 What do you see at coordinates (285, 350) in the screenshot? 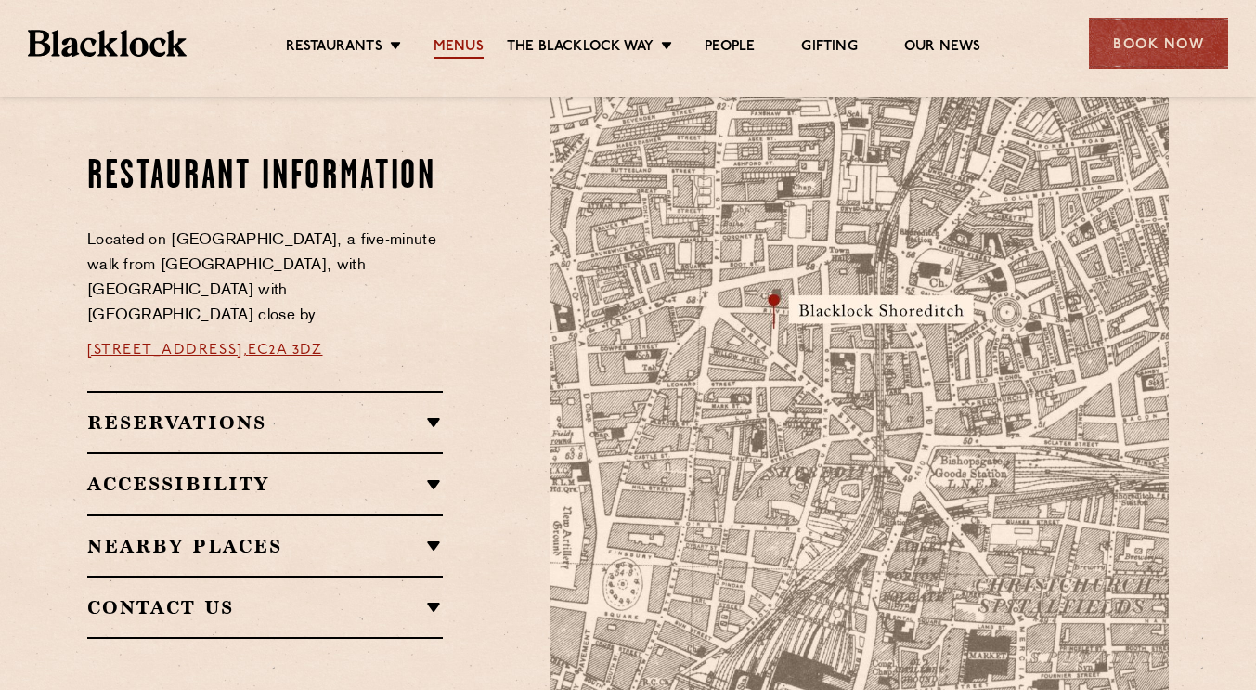
I see `a: EC2A 3DZ` at bounding box center [285, 350].